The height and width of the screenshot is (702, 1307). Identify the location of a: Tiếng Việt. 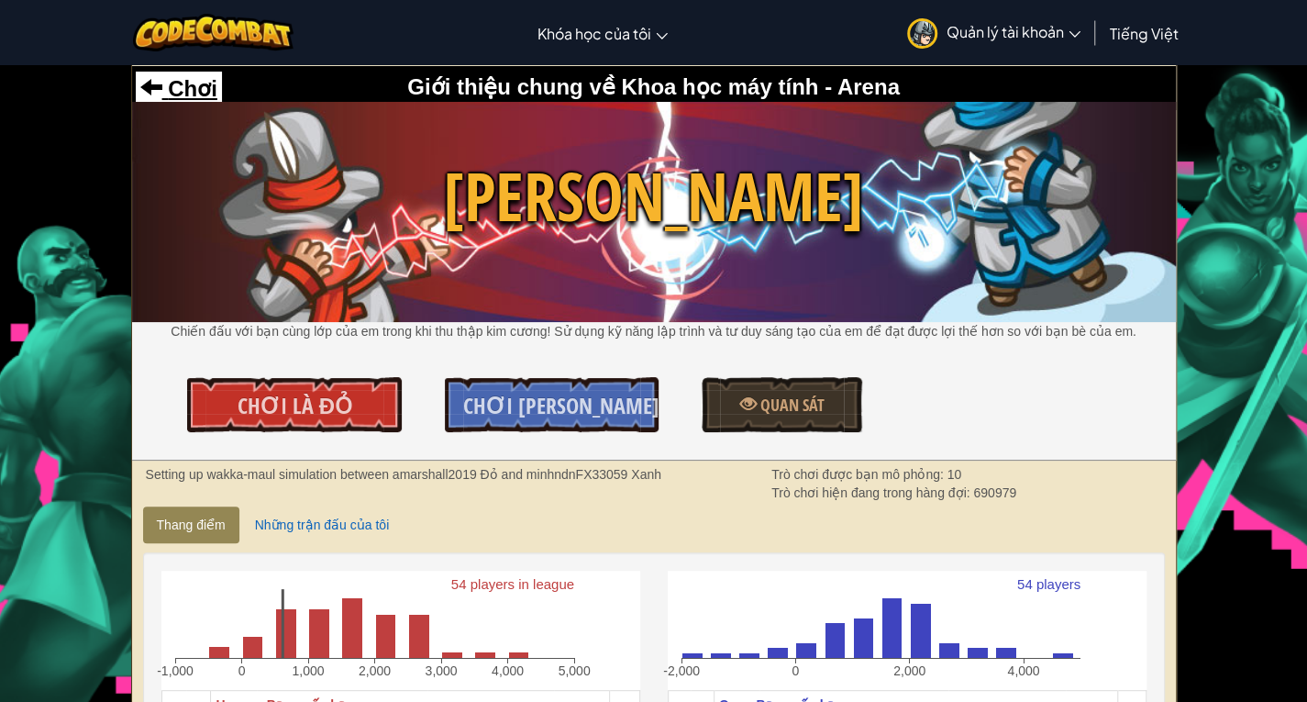
(1144, 33).